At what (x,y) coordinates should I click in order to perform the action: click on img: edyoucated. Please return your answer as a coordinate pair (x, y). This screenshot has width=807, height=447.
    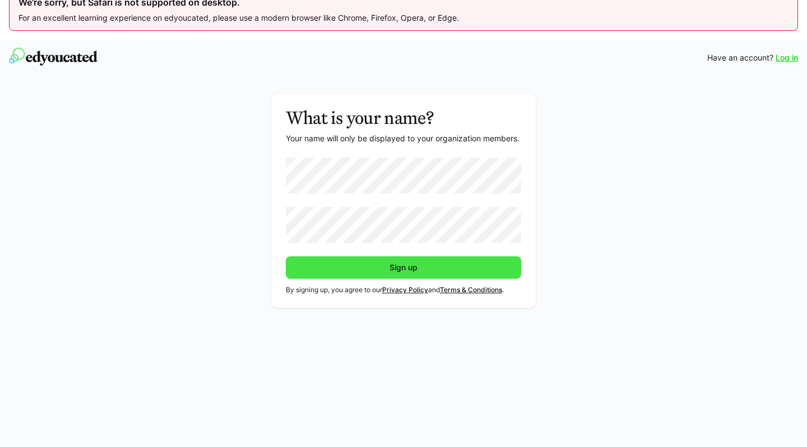
    Looking at the image, I should click on (53, 57).